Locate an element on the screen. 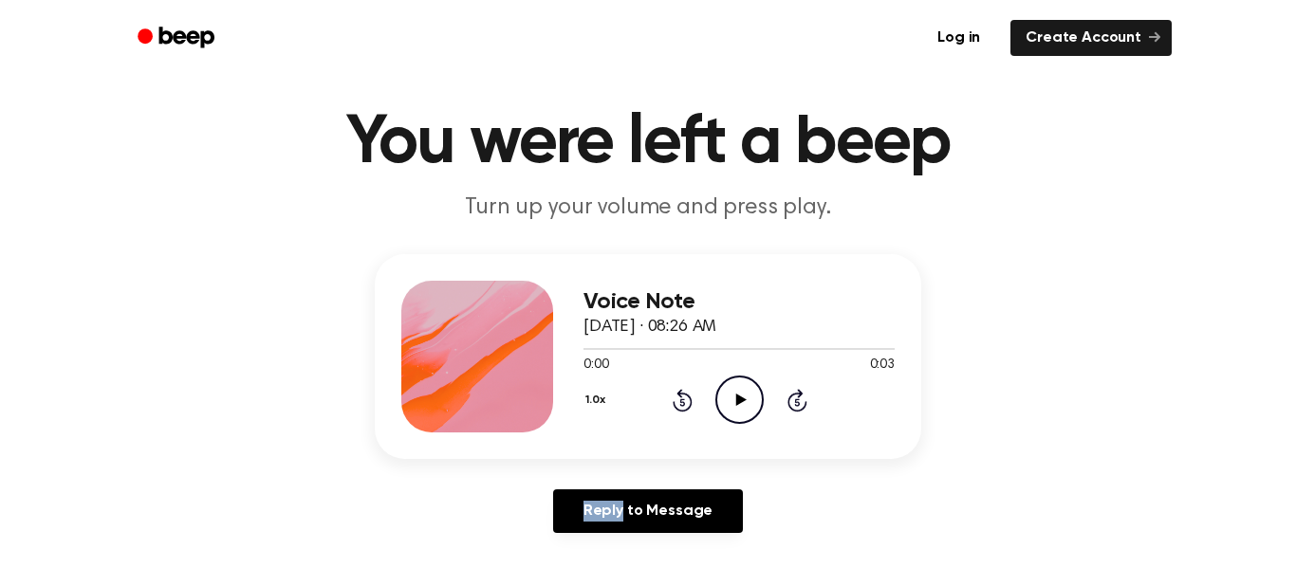 The image size is (1296, 568). p: Turn up your volume and press play. is located at coordinates (648, 208).